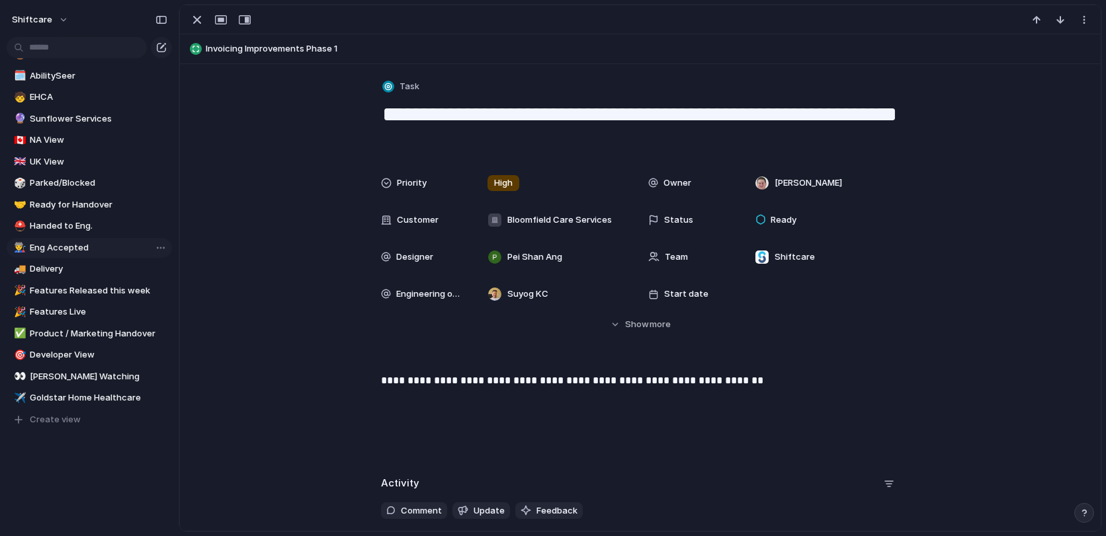 The width and height of the screenshot is (1106, 536). I want to click on div: 🔮Sunflower Services, so click(89, 119).